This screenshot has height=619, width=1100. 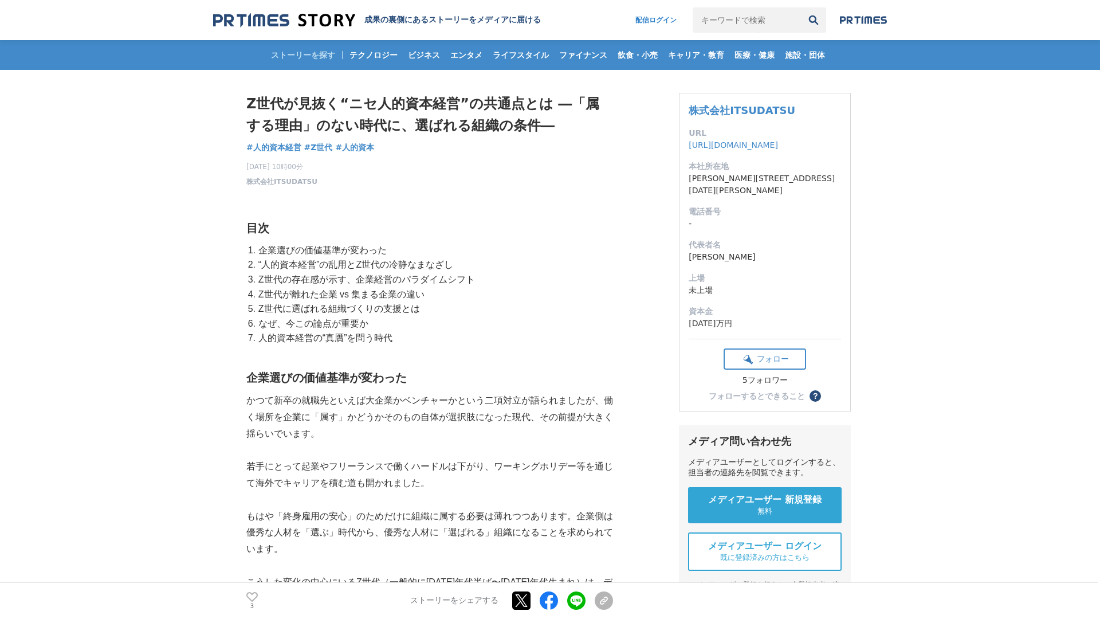 What do you see at coordinates (765, 505) in the screenshot?
I see `a: メディアユーザー 新規登録 無料` at bounding box center [765, 505].